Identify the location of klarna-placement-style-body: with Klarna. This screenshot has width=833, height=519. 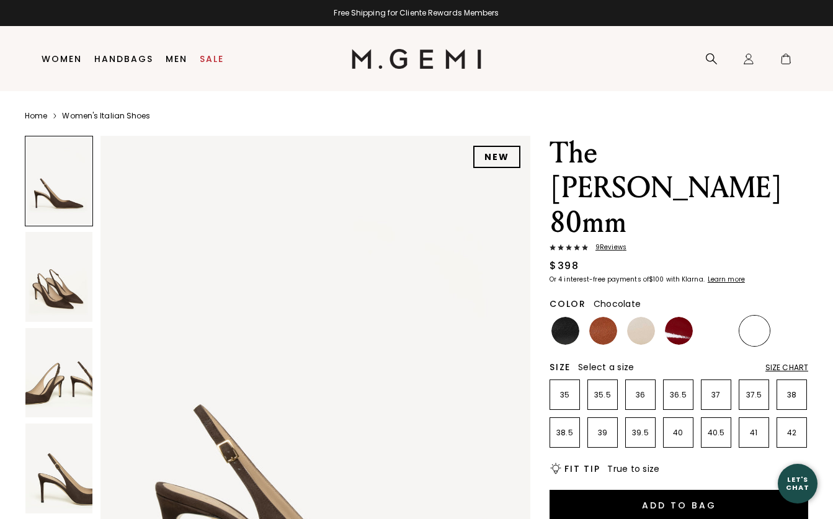
(686, 279).